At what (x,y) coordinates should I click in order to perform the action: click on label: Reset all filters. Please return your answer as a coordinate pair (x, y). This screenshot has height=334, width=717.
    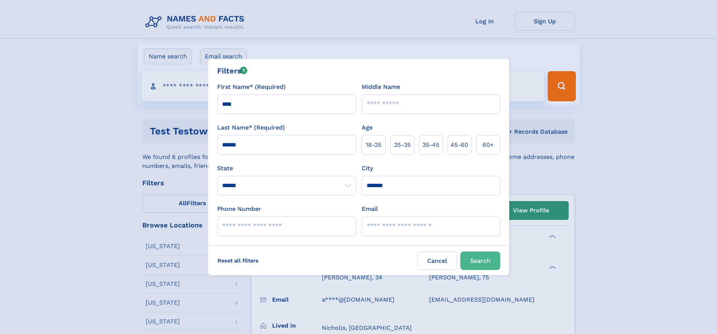
    Looking at the image, I should click on (238, 260).